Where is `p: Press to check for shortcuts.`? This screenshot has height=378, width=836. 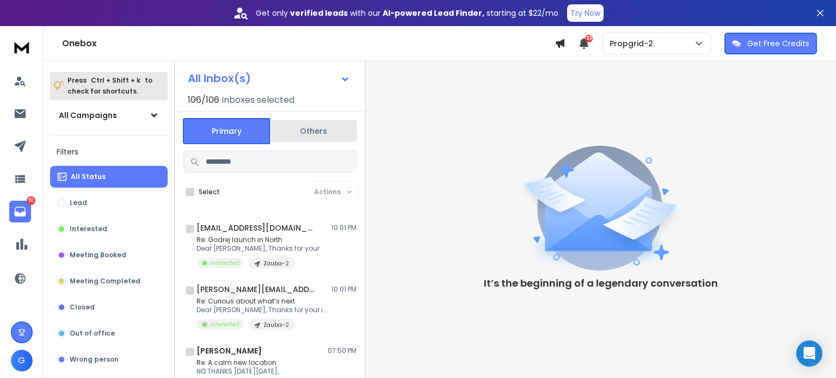 p: Press to check for shortcuts. is located at coordinates (110, 86).